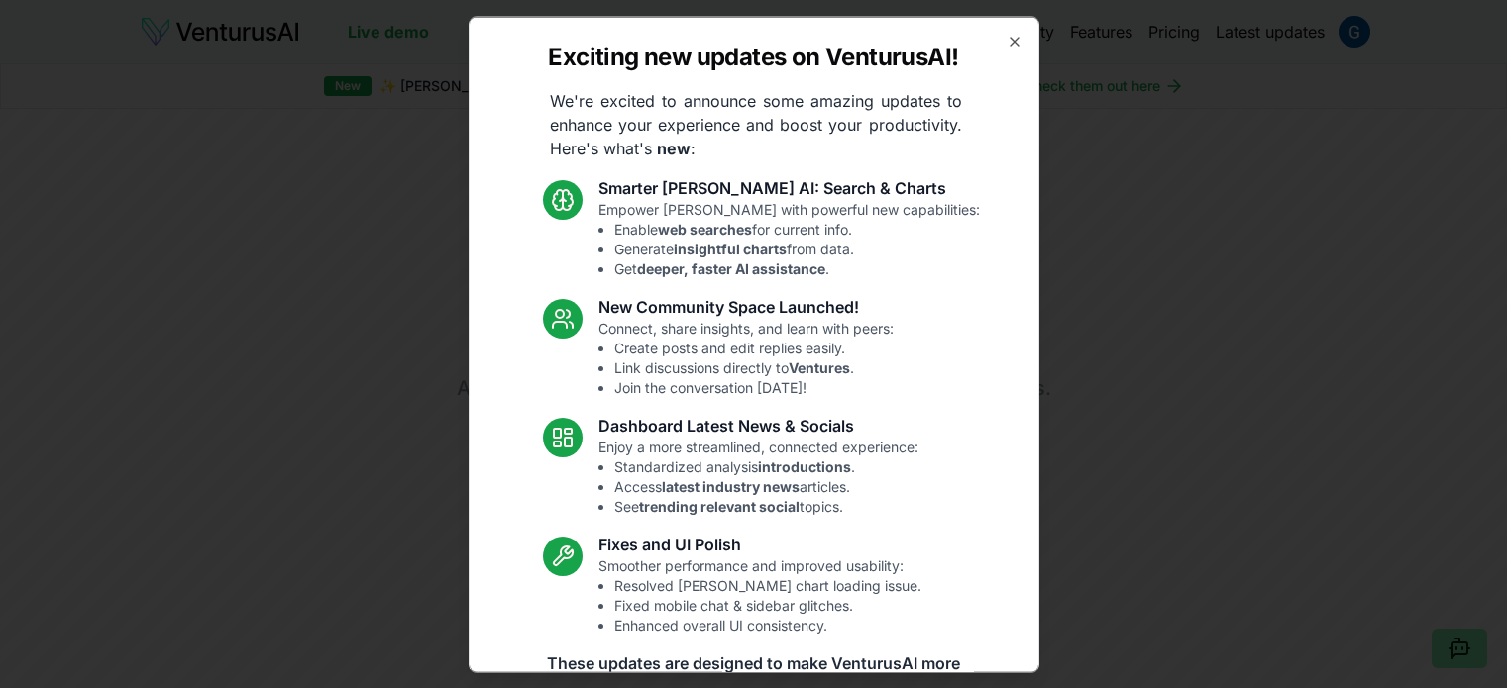 This screenshot has height=688, width=1507. Describe the element at coordinates (766, 506) in the screenshot. I see `li: See topics.` at that location.